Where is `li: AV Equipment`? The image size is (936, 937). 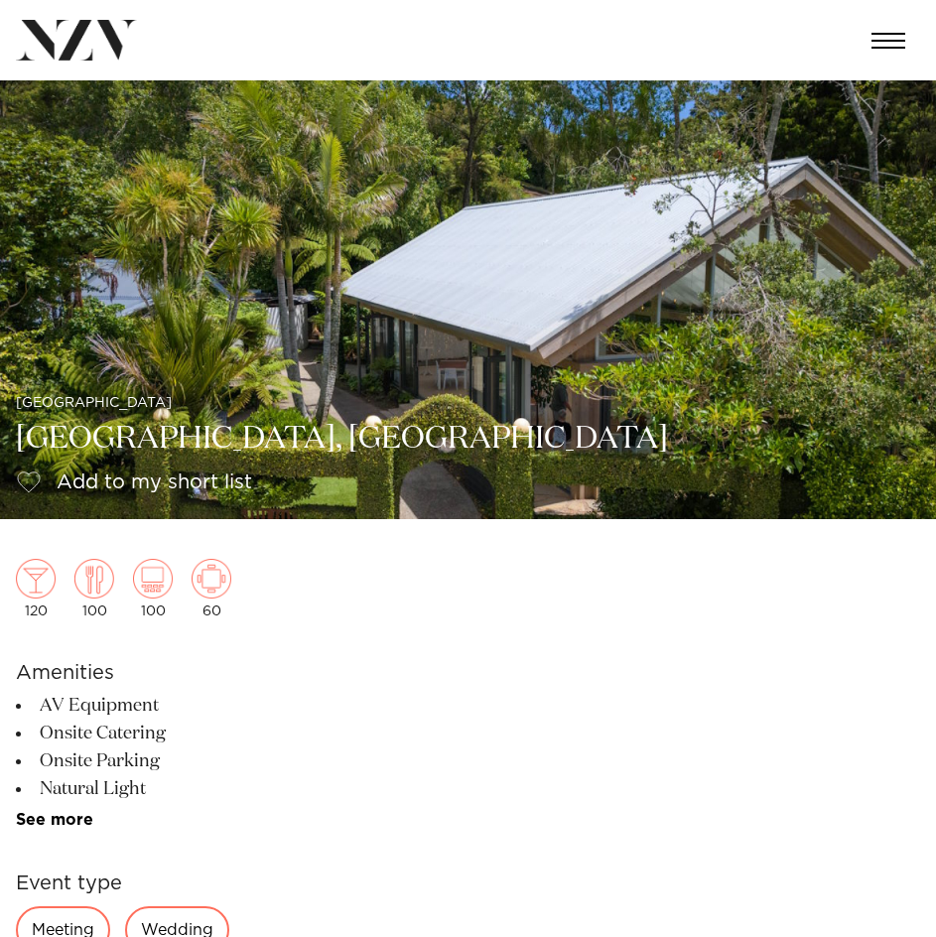 li: AV Equipment is located at coordinates (178, 706).